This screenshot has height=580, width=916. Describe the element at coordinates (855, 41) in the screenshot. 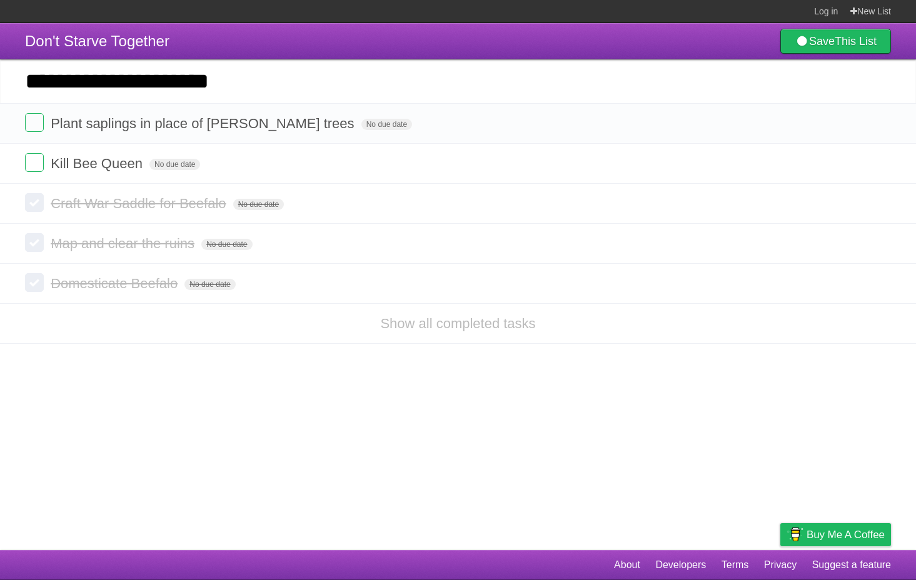

I see `b: This List` at that location.